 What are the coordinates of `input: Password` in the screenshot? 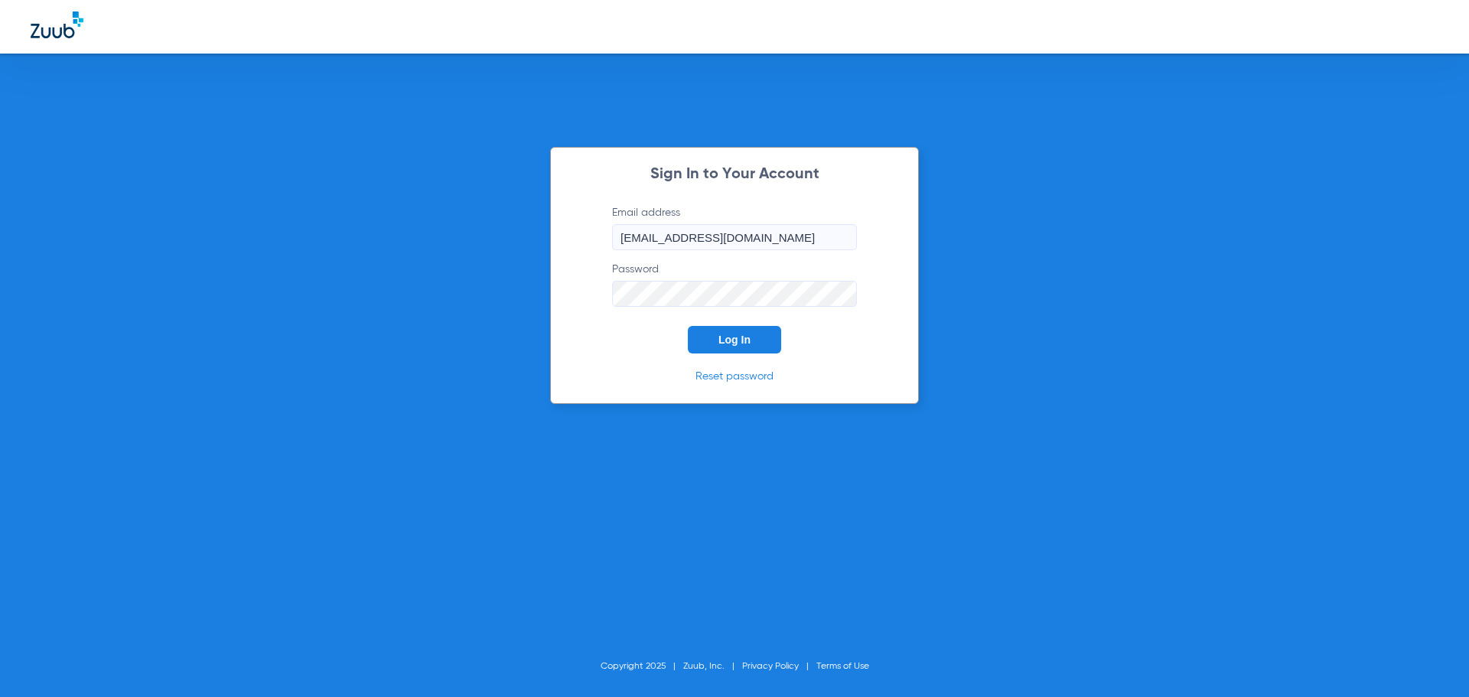 It's located at (734, 294).